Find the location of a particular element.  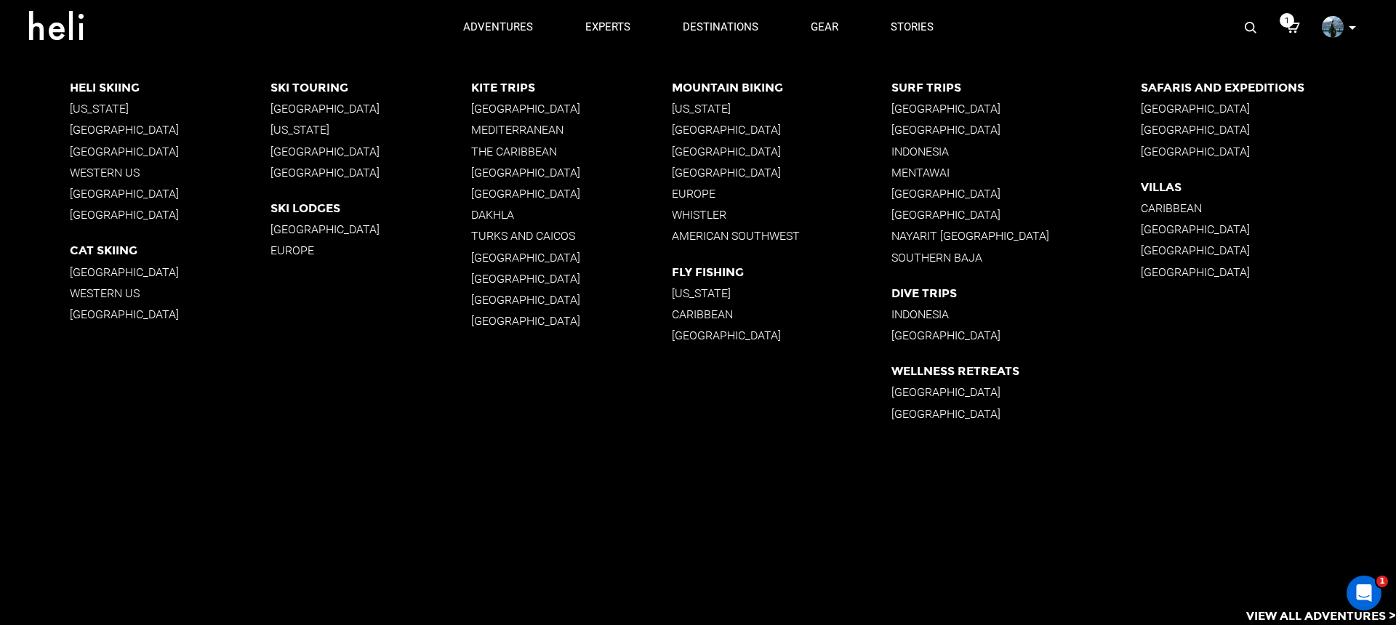

p: adventures is located at coordinates (498, 27).